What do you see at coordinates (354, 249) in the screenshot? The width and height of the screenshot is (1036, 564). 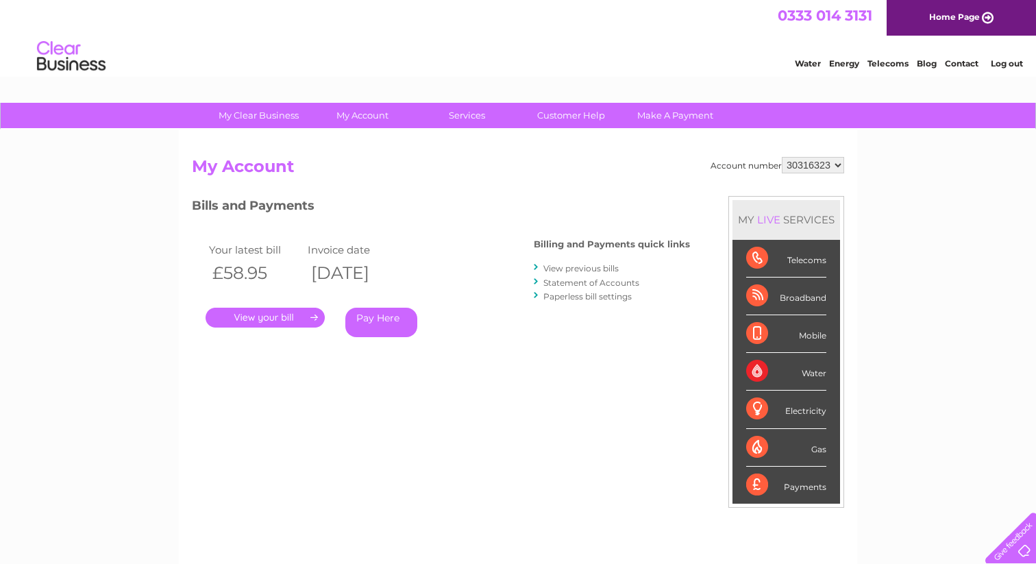 I see `td: Invoice date` at bounding box center [354, 249].